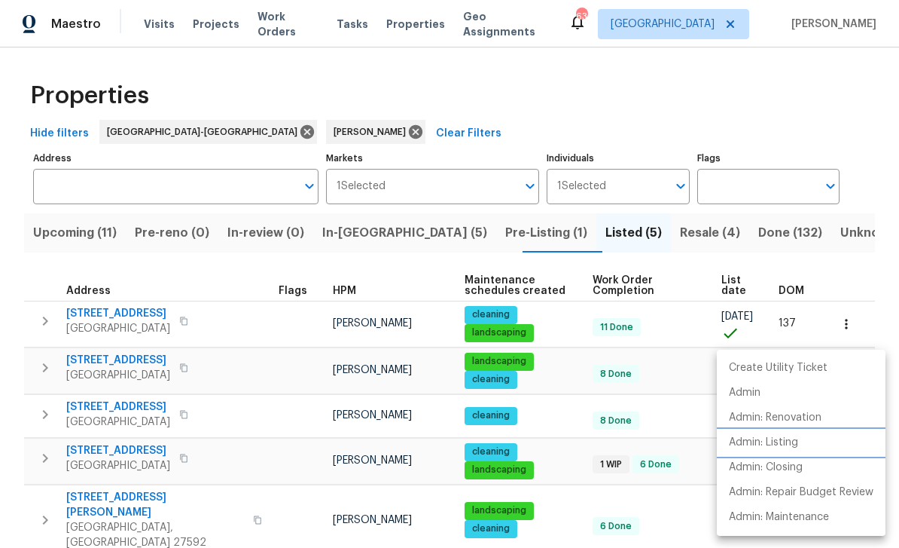 The image size is (899, 548). What do you see at coordinates (766, 467) in the screenshot?
I see `p: Admin: Closing` at bounding box center [766, 467].